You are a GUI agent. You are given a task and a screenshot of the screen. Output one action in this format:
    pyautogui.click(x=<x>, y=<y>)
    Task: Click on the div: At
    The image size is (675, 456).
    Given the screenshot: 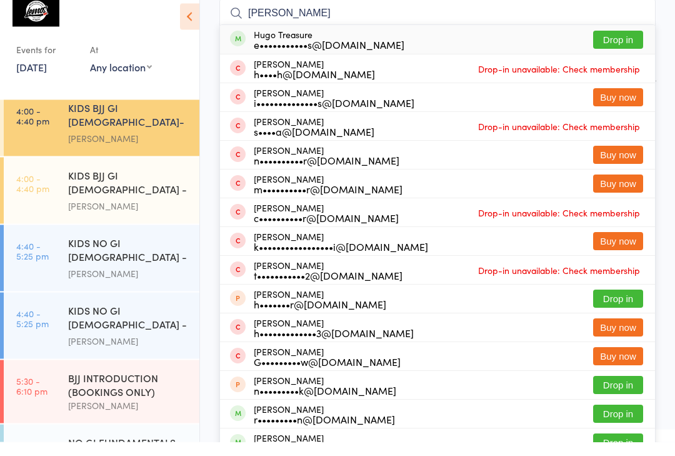 What is the action you would take?
    pyautogui.click(x=121, y=63)
    